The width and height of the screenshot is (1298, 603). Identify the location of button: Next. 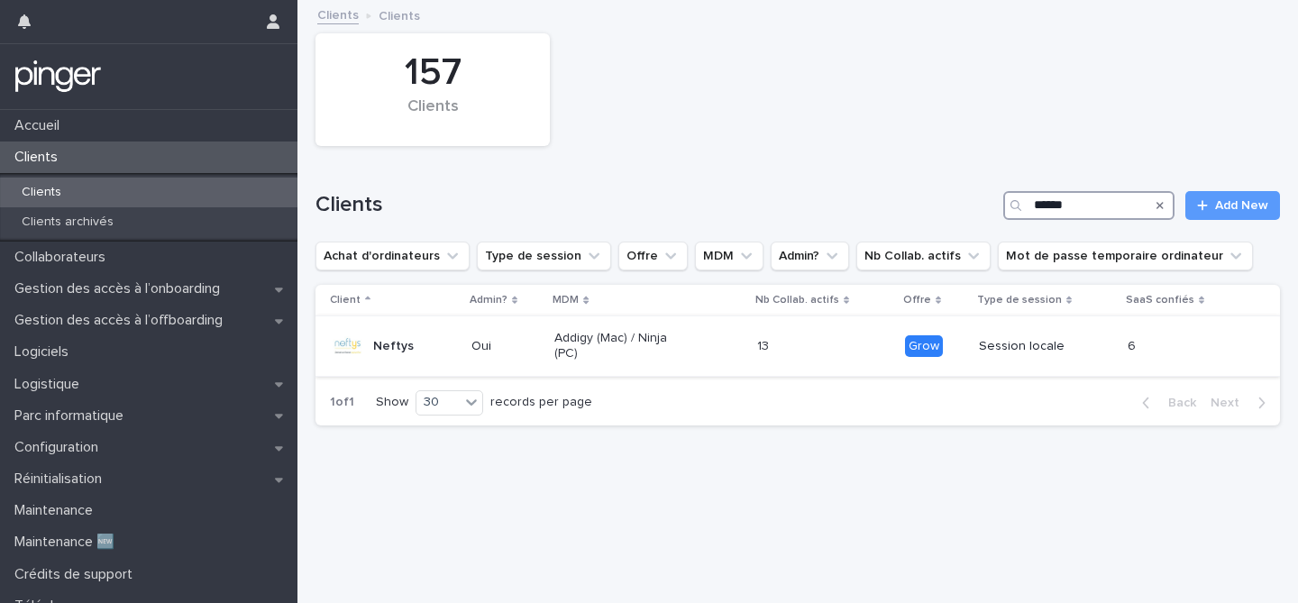
(1241, 403).